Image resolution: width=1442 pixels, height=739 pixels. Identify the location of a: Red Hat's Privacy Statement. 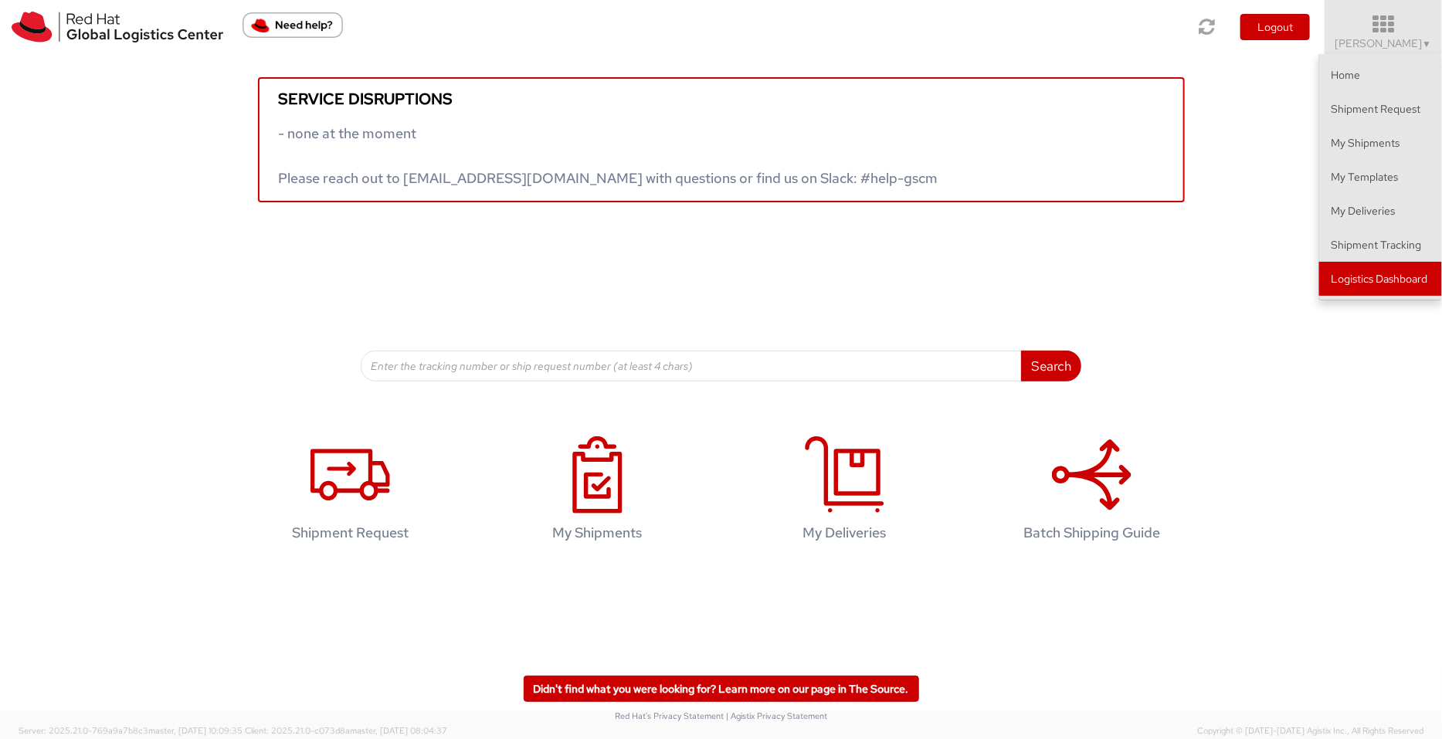
(669, 716).